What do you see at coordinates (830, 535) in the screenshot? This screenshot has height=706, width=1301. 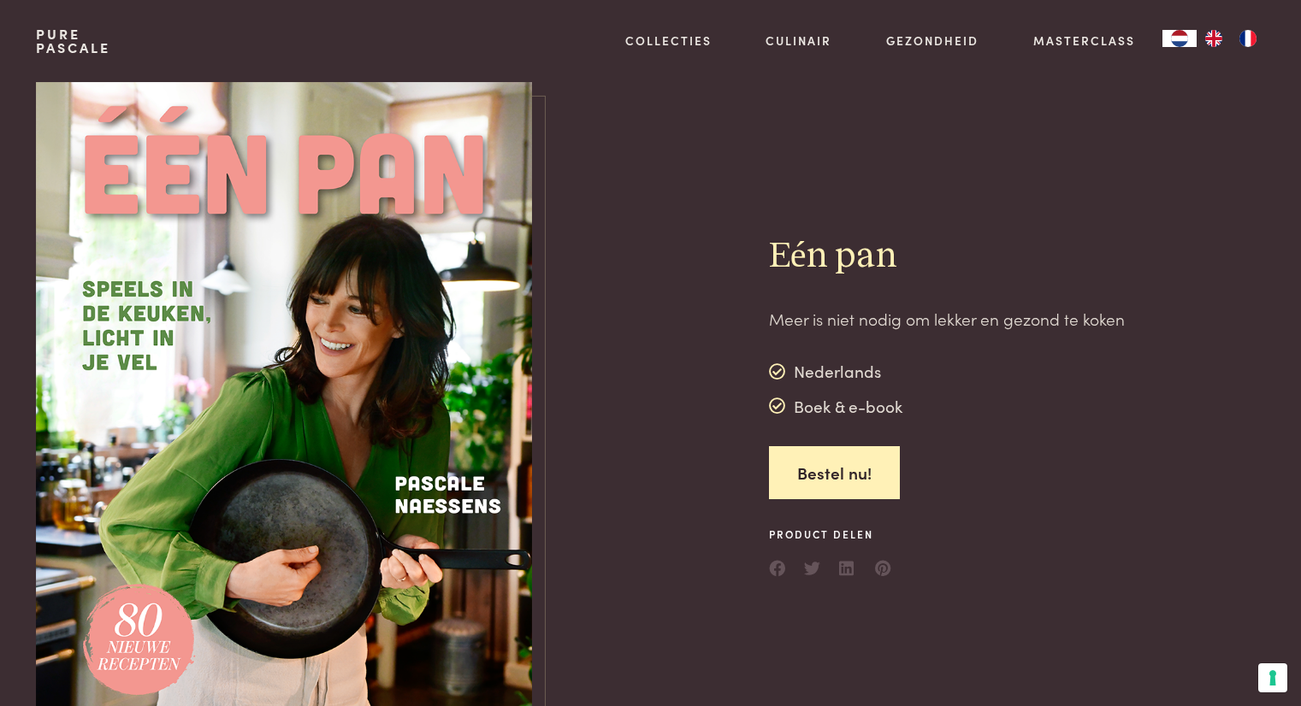 I see `span: Product delen` at bounding box center [830, 535].